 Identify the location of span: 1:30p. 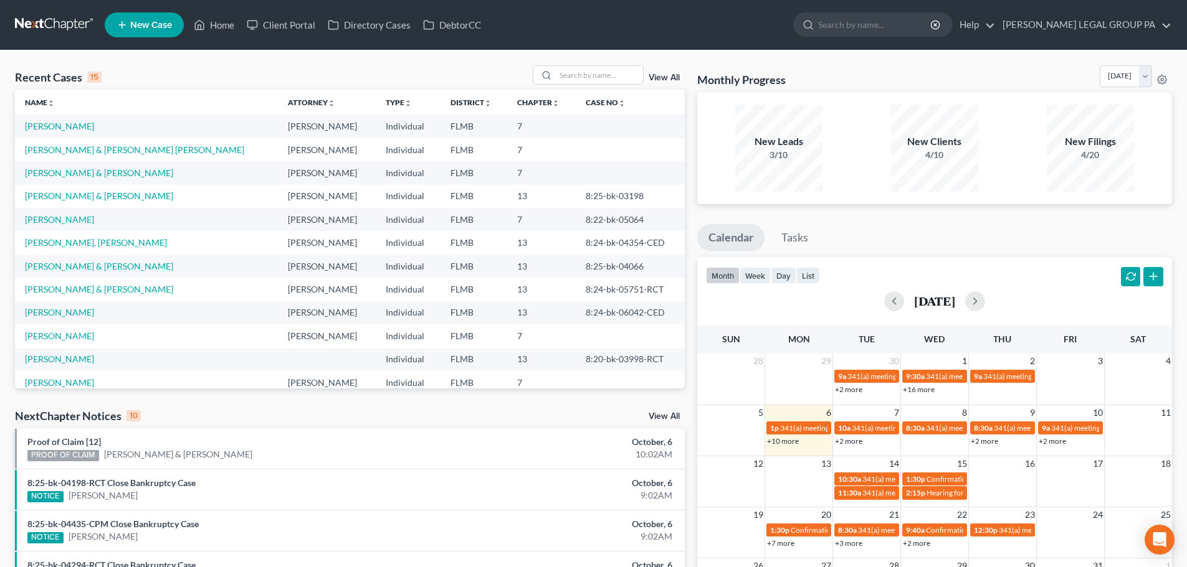
(915, 479).